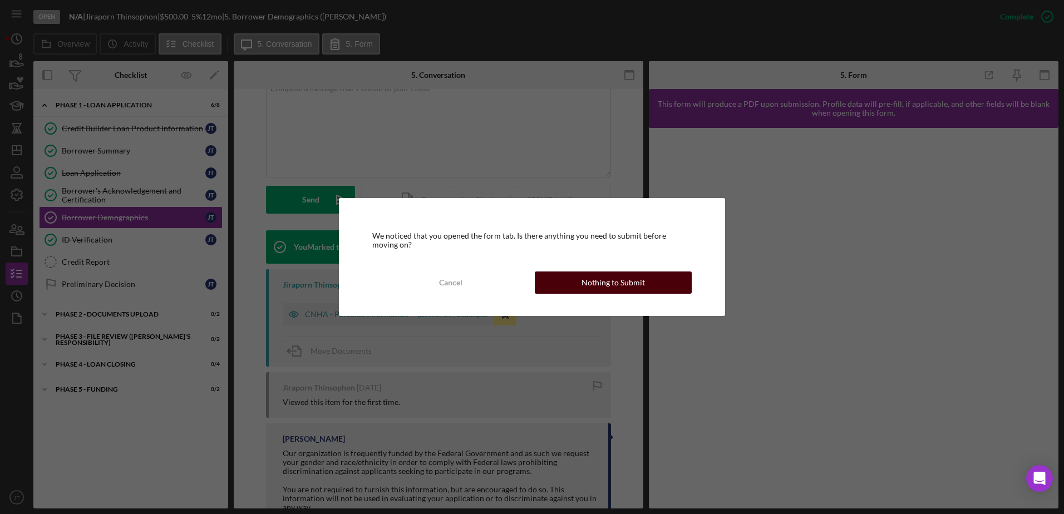  What do you see at coordinates (532, 240) in the screenshot?
I see `div: We noticed that you opened the form tab. Is there anything you need to submit before moving on?` at bounding box center [532, 240].